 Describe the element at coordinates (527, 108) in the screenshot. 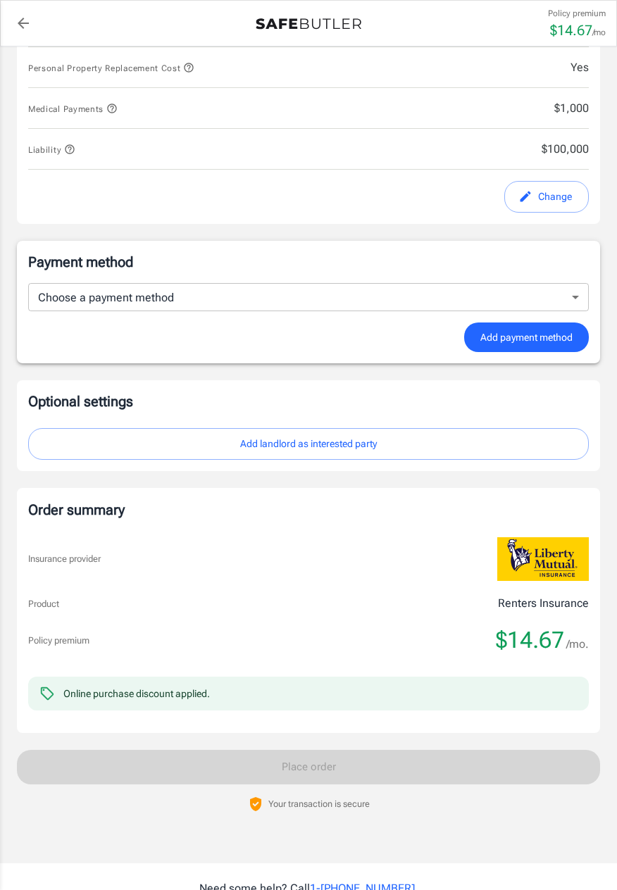

I see `span: $1,000` at that location.